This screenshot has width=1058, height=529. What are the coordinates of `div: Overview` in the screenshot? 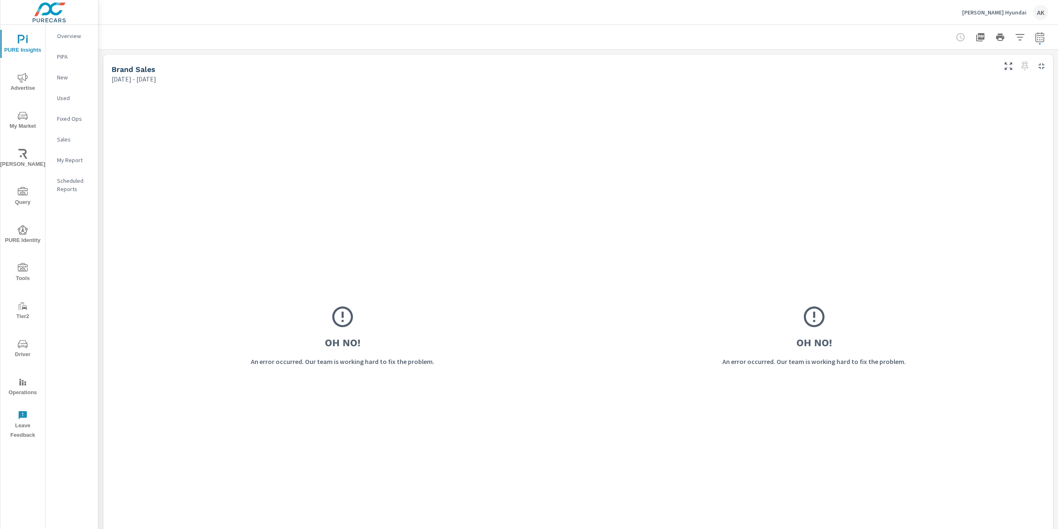 It's located at (72, 36).